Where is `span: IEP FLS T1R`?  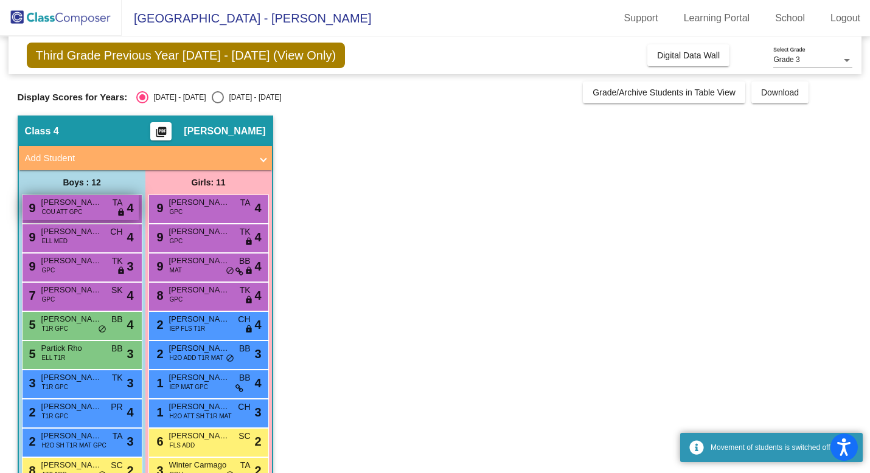
span: IEP FLS T1R is located at coordinates (187, 329).